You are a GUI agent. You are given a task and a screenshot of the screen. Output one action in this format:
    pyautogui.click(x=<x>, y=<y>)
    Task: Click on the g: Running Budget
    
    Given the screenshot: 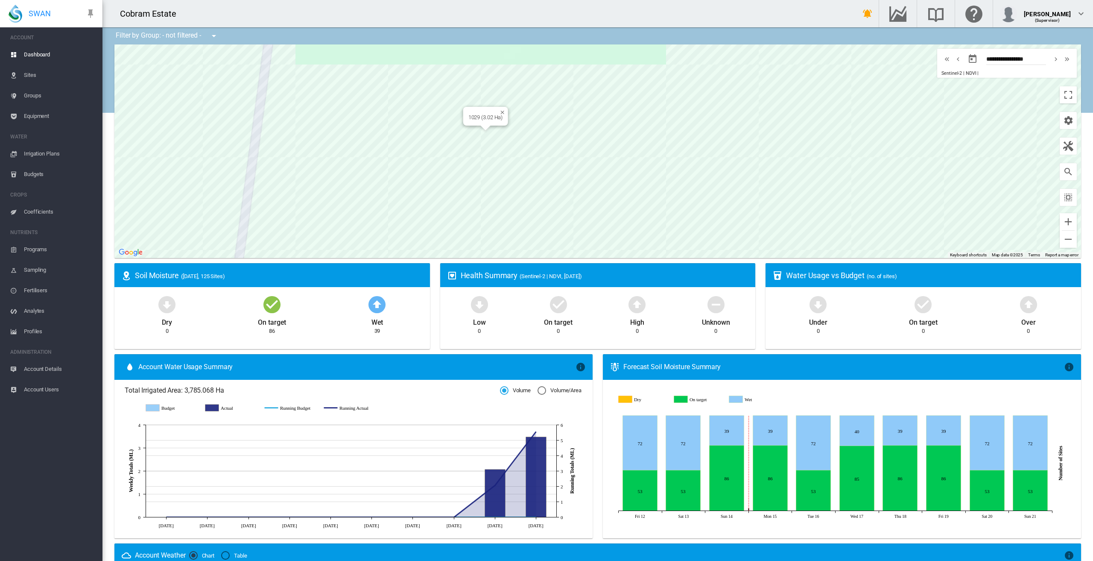 What is the action you would take?
    pyautogui.click(x=290, y=408)
    